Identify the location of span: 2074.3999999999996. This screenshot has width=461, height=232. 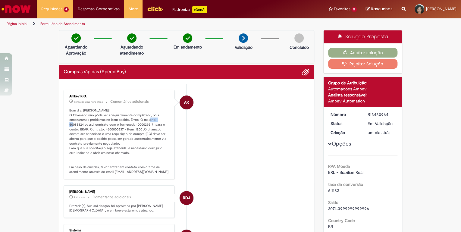
(349, 209).